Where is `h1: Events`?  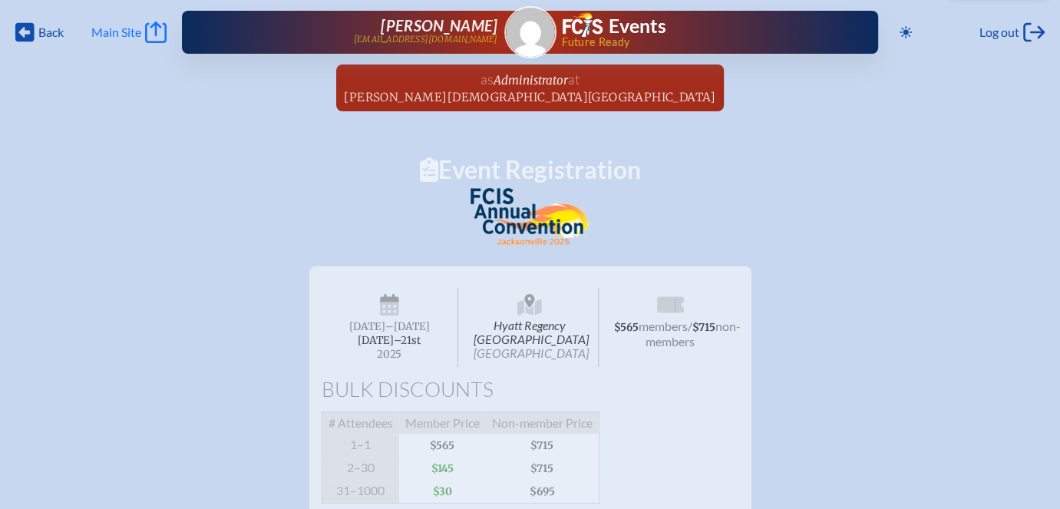 h1: Events is located at coordinates (637, 26).